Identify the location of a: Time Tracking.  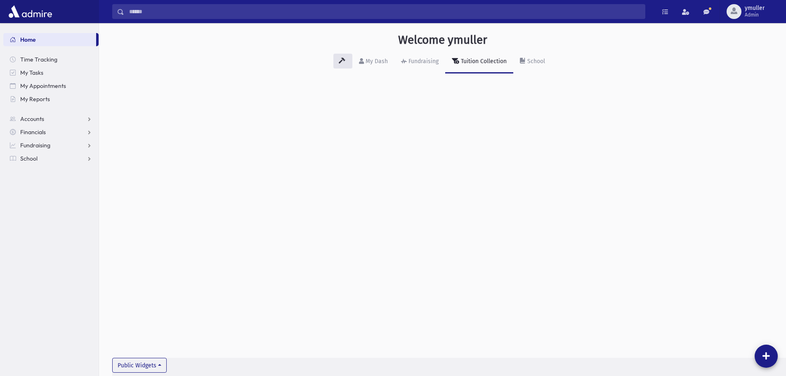
(51, 59).